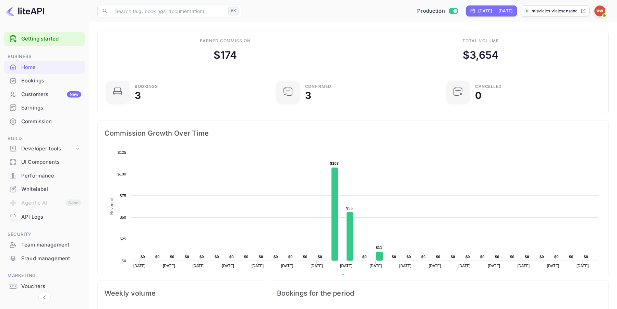  Describe the element at coordinates (51, 94) in the screenshot. I see `div: Customers` at that location.